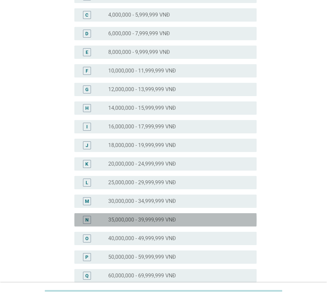  I want to click on div: D, so click(87, 33).